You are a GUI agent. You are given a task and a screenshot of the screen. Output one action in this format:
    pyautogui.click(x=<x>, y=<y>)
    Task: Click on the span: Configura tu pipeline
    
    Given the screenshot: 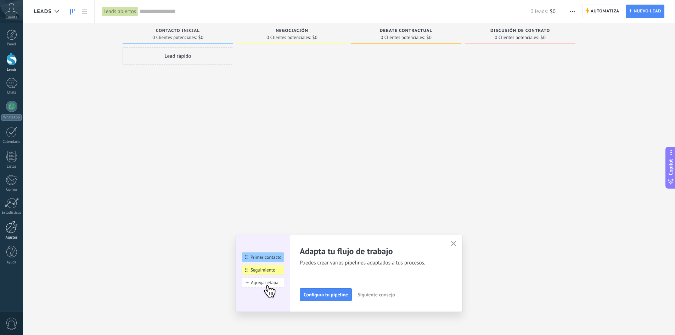 What is the action you would take?
    pyautogui.click(x=326, y=294)
    